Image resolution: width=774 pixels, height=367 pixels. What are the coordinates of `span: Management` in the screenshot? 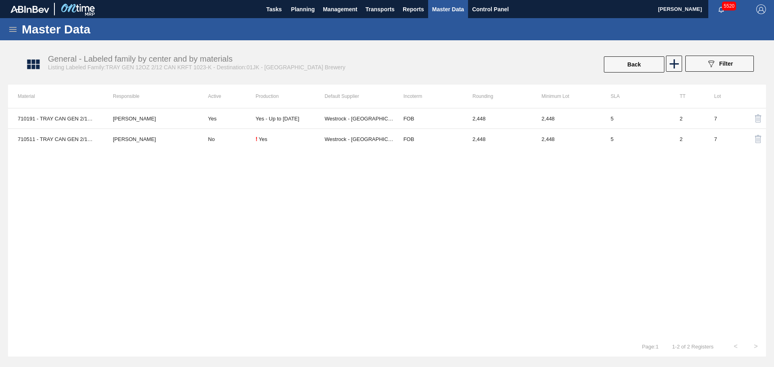 It's located at (340, 9).